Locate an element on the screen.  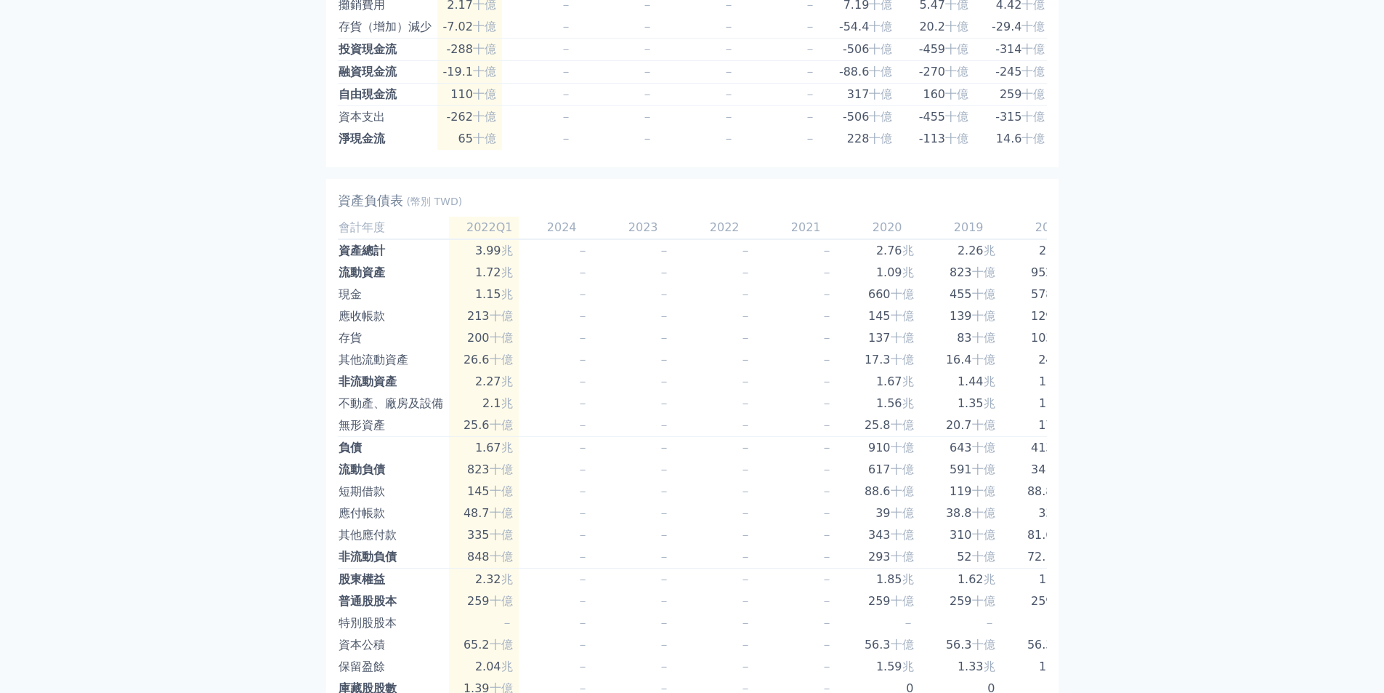
td: -88.6 is located at coordinates (866, 72).